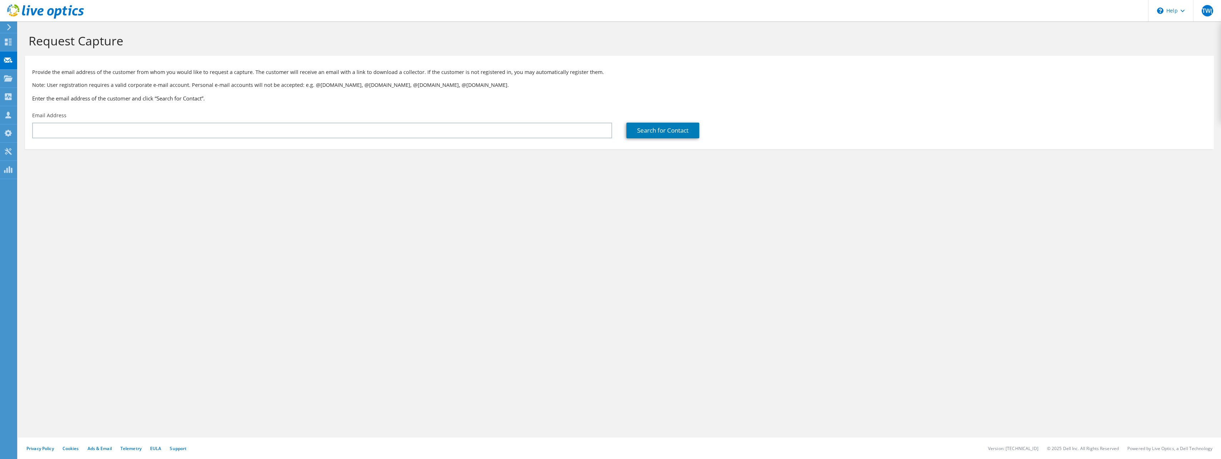 The image size is (1221, 459). Describe the element at coordinates (618, 41) in the screenshot. I see `h1: Request Capture` at that location.